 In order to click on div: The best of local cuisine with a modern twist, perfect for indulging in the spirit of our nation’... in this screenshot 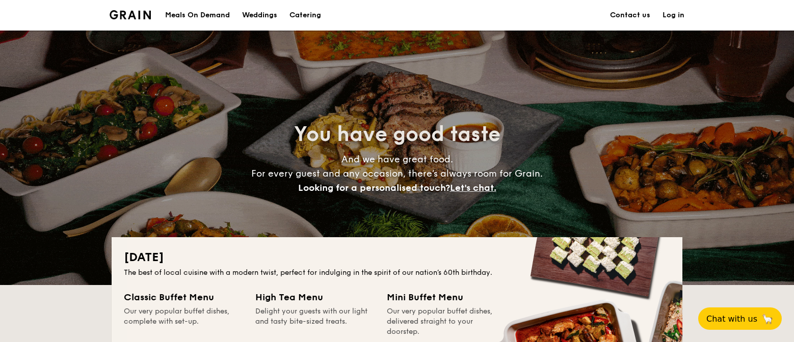, I will do `click(397, 273)`.